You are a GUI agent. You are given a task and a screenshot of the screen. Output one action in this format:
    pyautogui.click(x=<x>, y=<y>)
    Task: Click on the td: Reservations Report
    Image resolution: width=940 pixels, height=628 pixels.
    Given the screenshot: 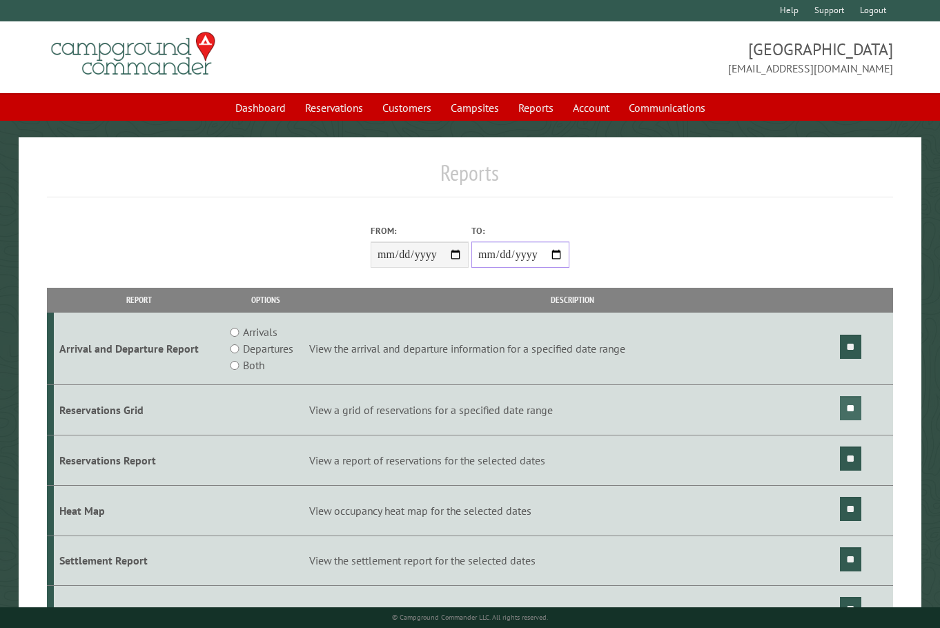 What is the action you would take?
    pyautogui.click(x=139, y=459)
    